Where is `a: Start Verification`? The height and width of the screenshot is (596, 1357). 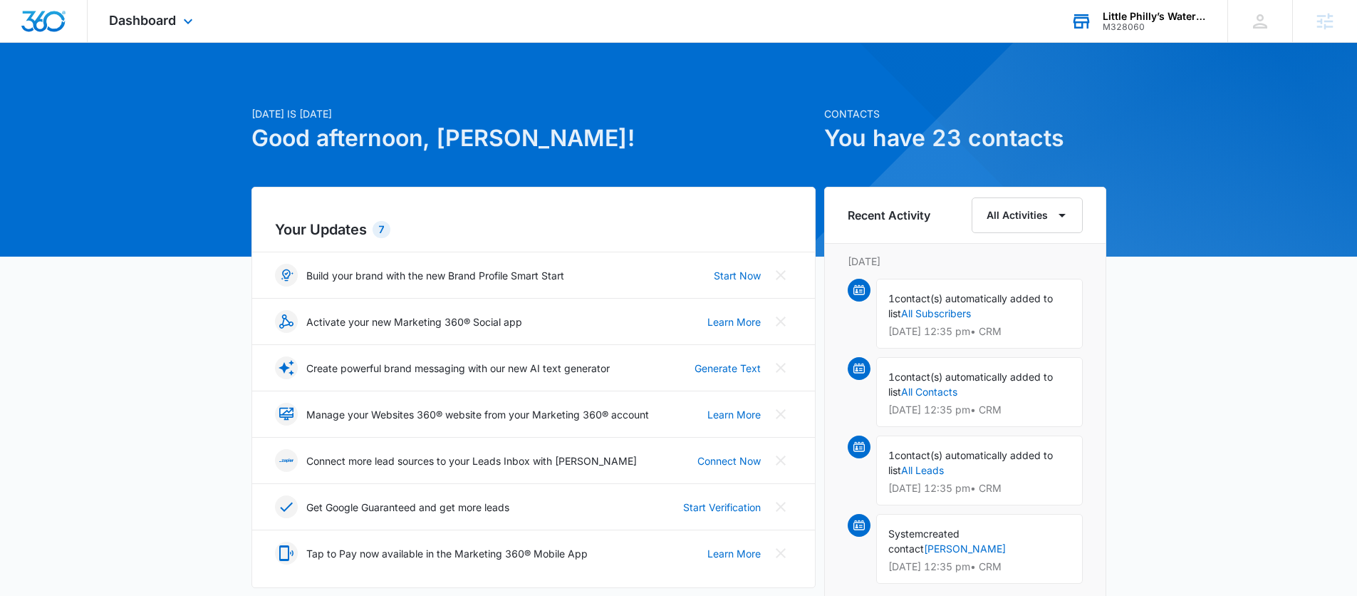
a: Start Verification is located at coordinates (722, 507).